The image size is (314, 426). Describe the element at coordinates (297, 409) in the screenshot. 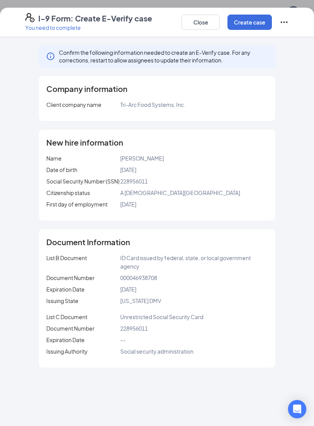

I see `div: Open Intercom Messenger` at that location.